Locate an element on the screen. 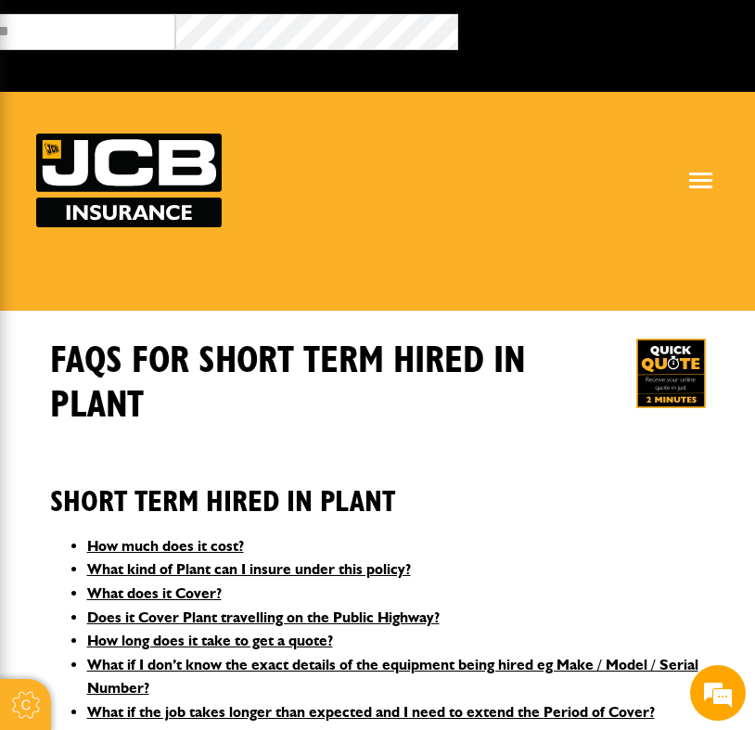 The image size is (755, 730). img: JCB Insurance Services logo is located at coordinates (129, 180).